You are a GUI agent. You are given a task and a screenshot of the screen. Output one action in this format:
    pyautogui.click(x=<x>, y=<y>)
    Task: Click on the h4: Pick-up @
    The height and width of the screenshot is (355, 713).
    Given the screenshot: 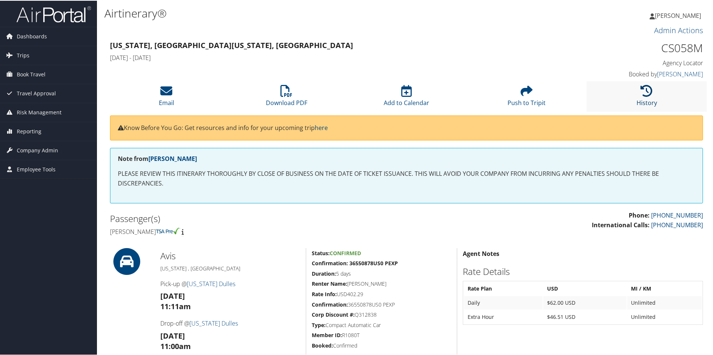 What is the action you would take?
    pyautogui.click(x=230, y=283)
    